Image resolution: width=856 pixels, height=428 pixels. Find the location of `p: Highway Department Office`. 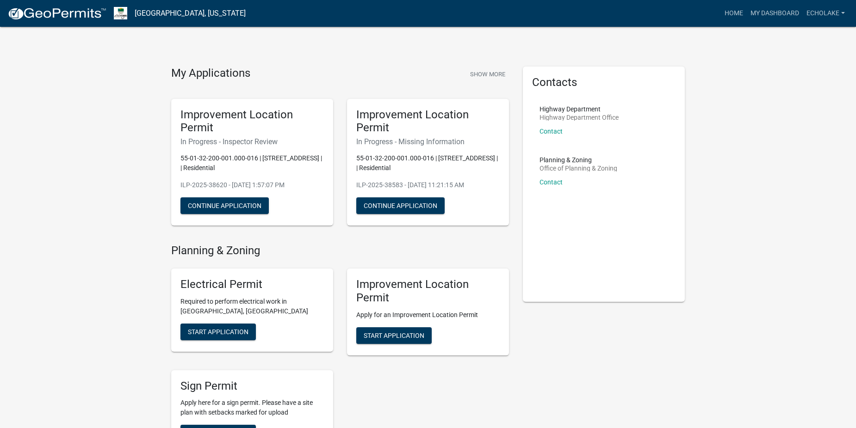

p: Highway Department Office is located at coordinates (579, 117).